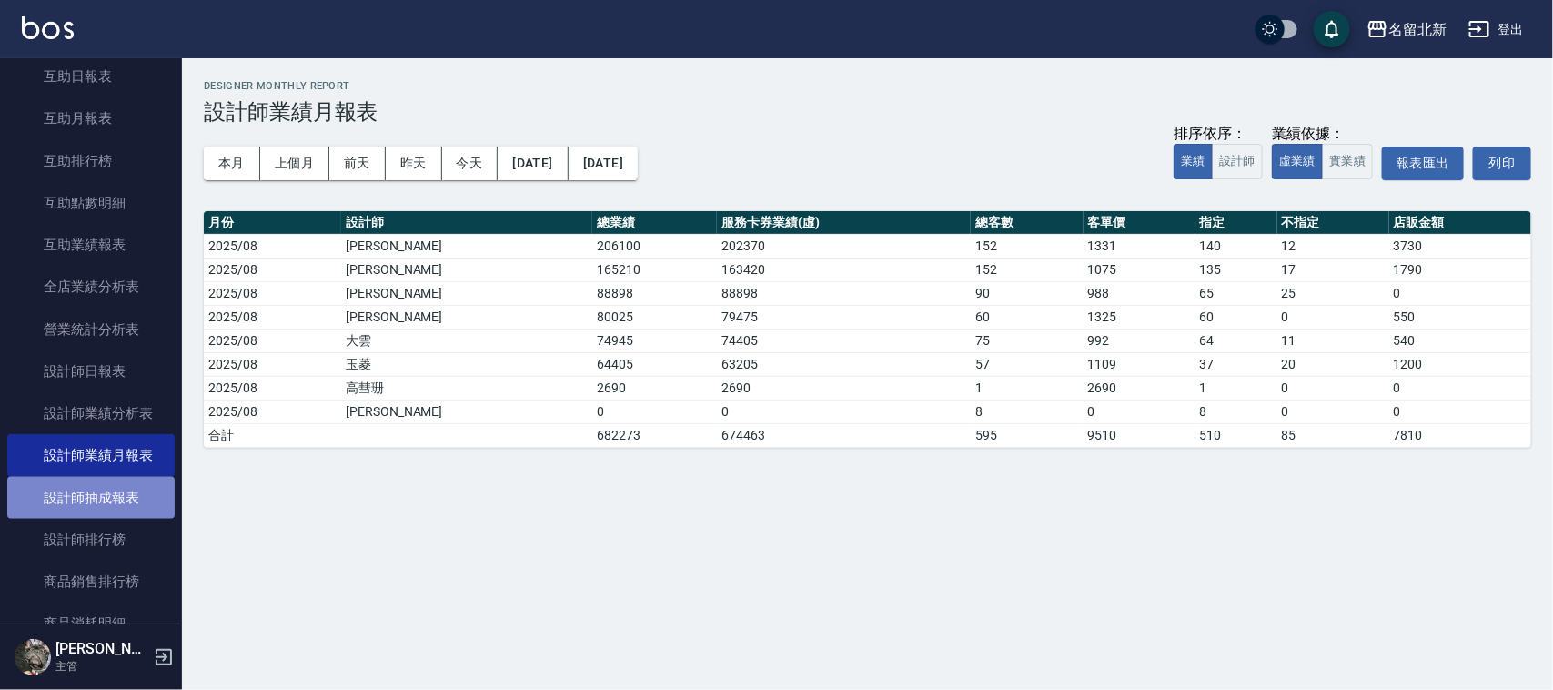 The width and height of the screenshot is (1553, 690). What do you see at coordinates (414, 163) in the screenshot?
I see `button: 昨天` at bounding box center [414, 163].